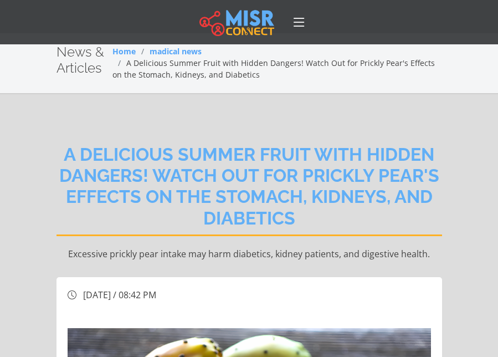 The image size is (498, 357). I want to click on h2: News & Articles, so click(85, 60).